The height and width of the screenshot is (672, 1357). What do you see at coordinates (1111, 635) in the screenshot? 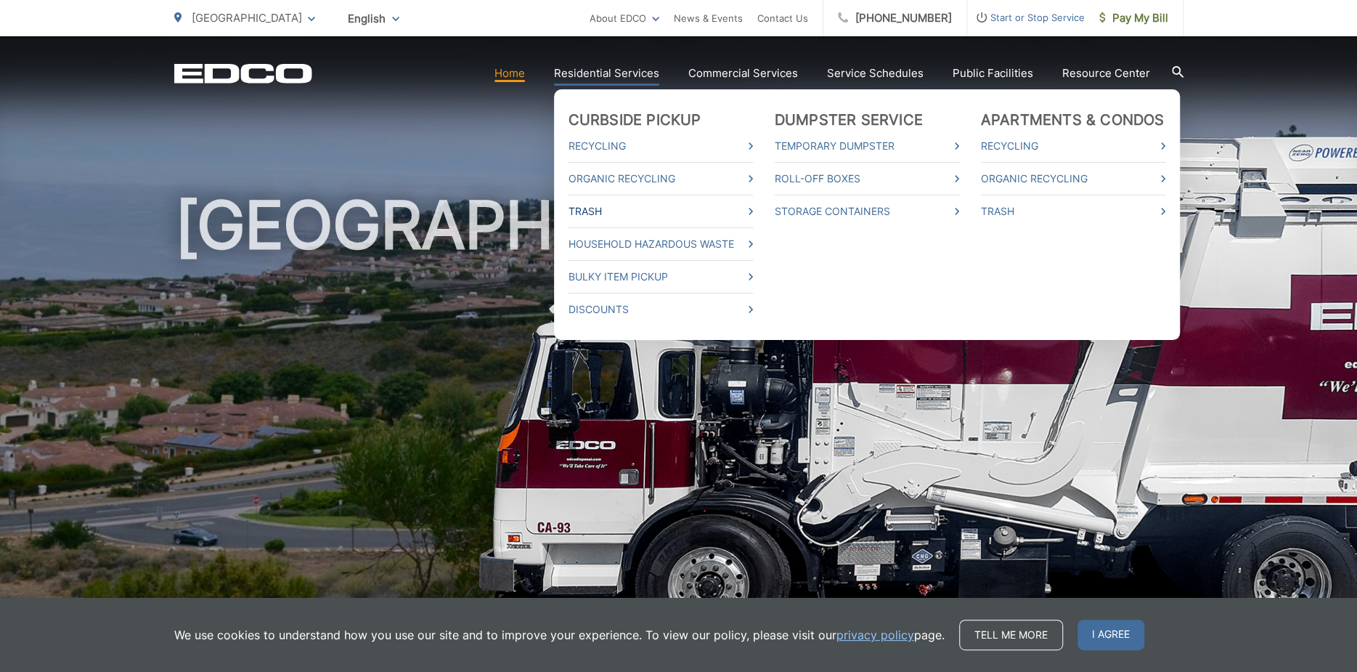
I see `span: I agree` at bounding box center [1111, 635].